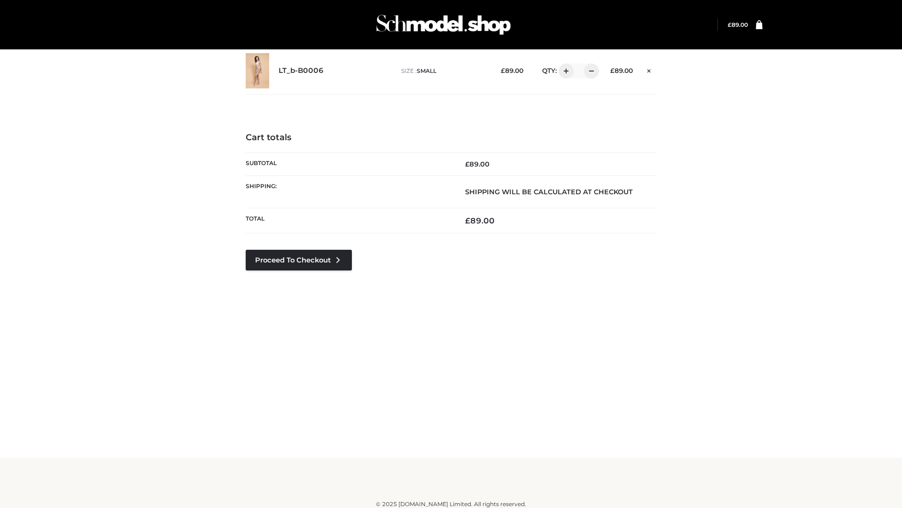 The width and height of the screenshot is (902, 508). Describe the element at coordinates (451, 138) in the screenshot. I see `h4: Cart totals` at that location.